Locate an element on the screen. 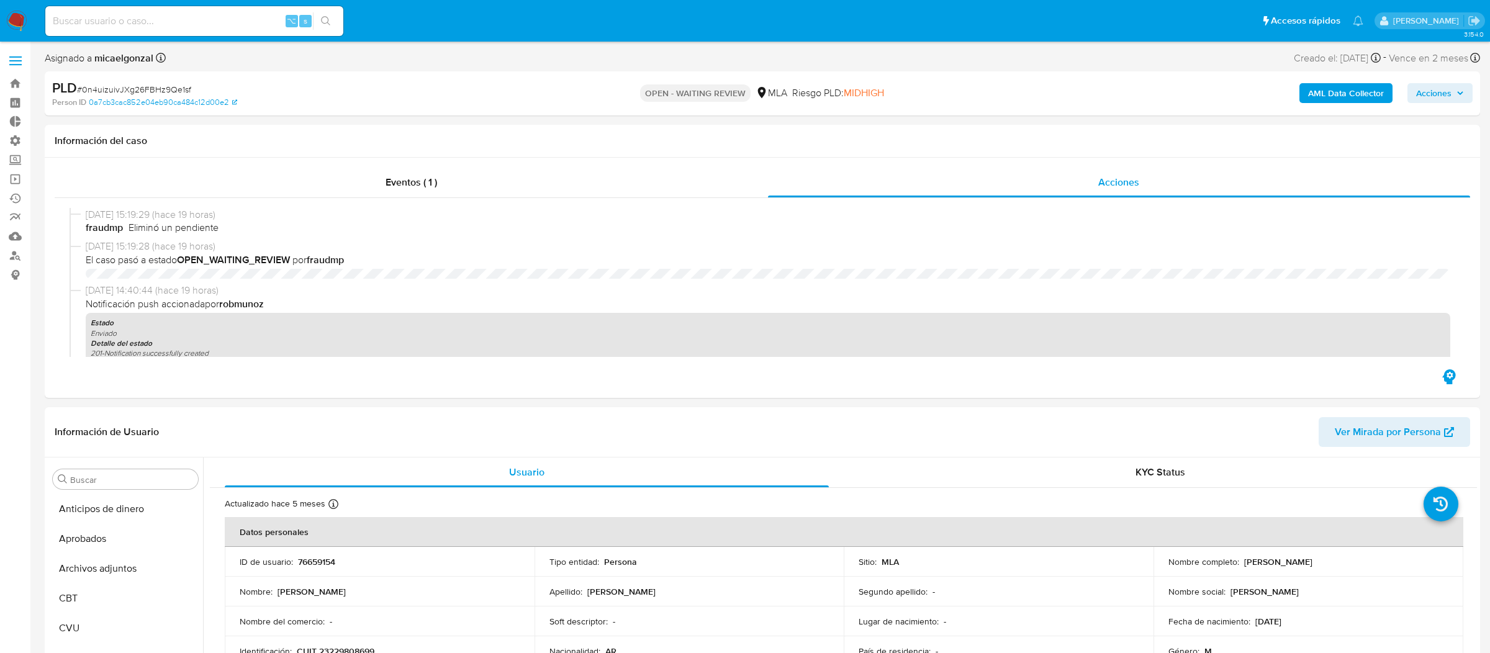 This screenshot has height=653, width=1490. p: MLA is located at coordinates (891, 562).